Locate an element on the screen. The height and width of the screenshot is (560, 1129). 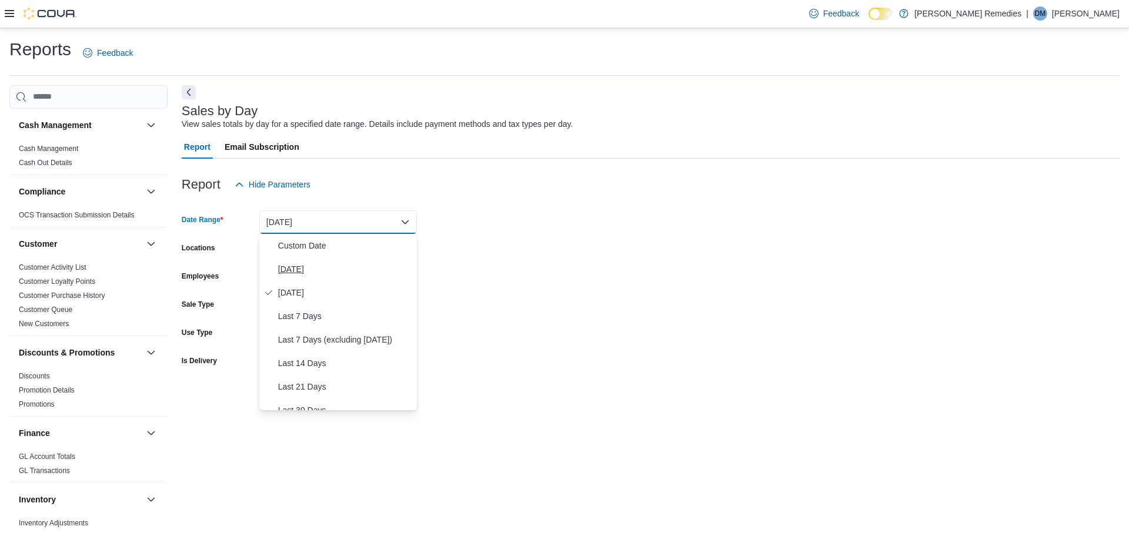
a: Cash Management is located at coordinates (48, 149).